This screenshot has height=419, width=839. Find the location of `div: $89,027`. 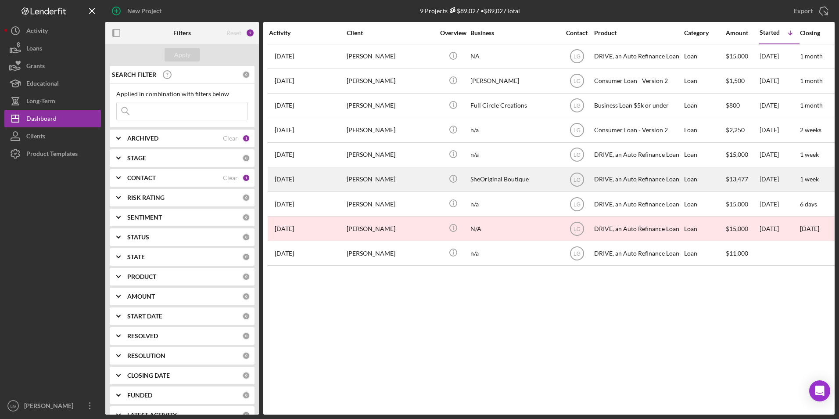

div: $89,027 is located at coordinates (464, 11).